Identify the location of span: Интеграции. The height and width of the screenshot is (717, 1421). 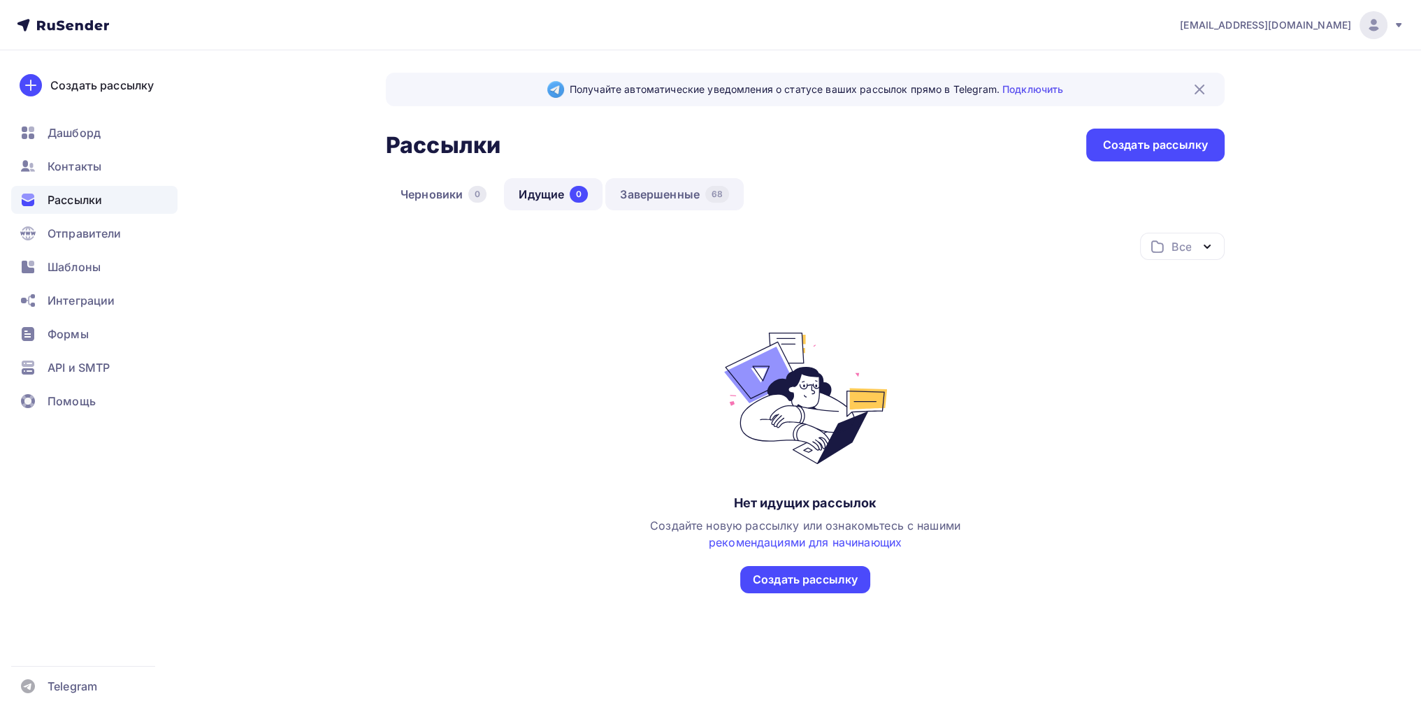
(81, 300).